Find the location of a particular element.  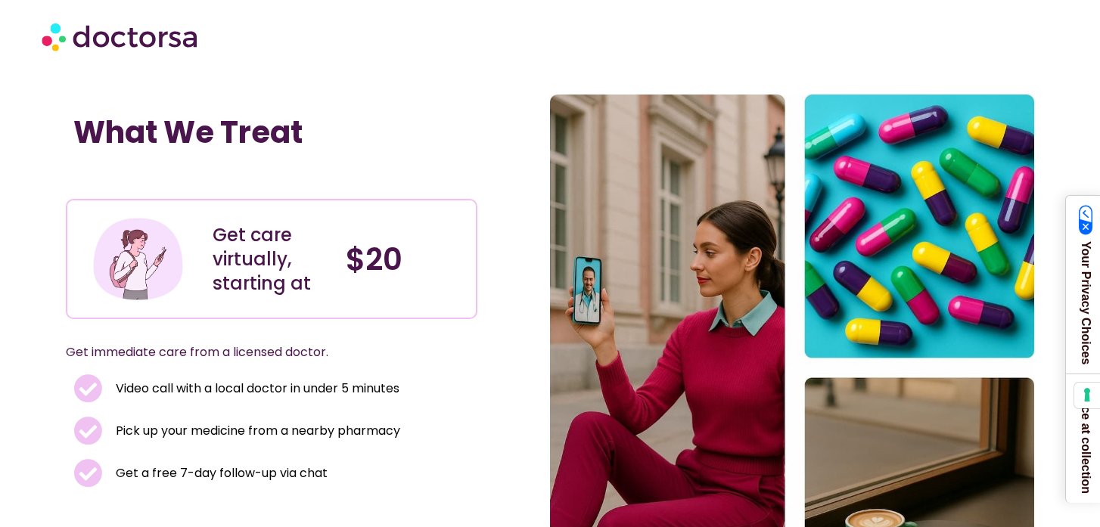

div: Get care virtually, starting at is located at coordinates (272, 260).